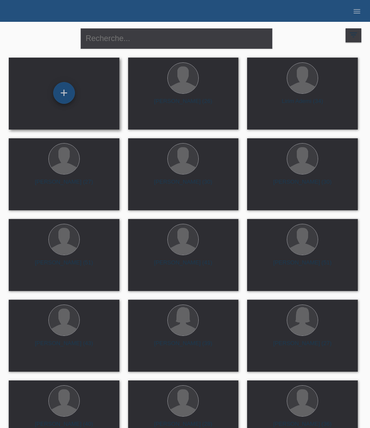  What do you see at coordinates (357, 11) in the screenshot?
I see `a: menu` at bounding box center [357, 11].